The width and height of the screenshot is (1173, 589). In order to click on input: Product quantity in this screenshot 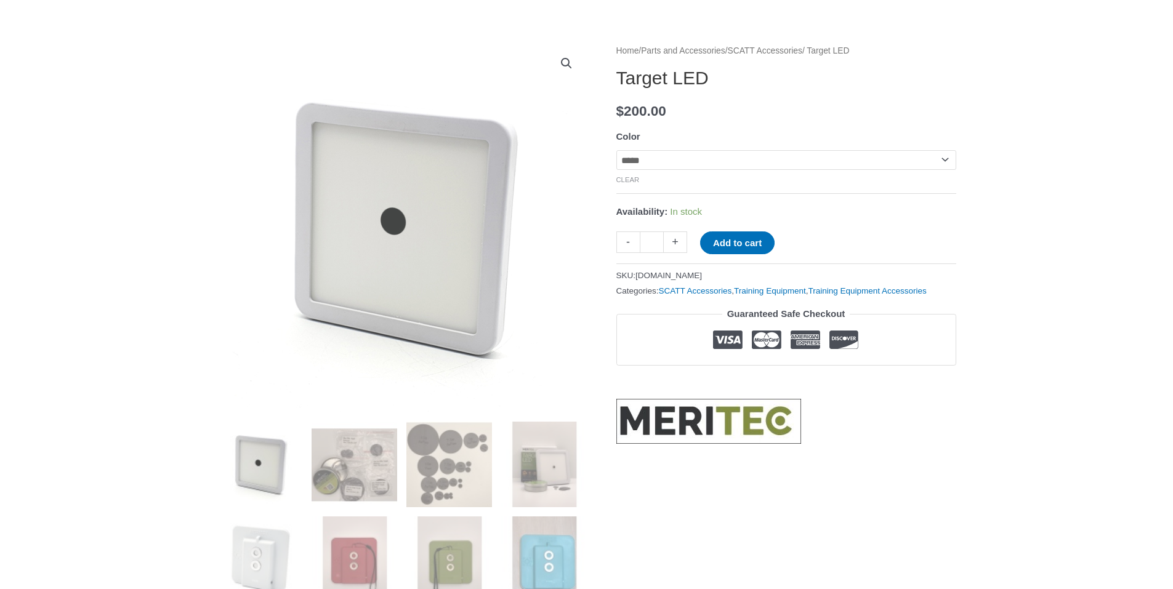, I will do `click(651, 242)`.